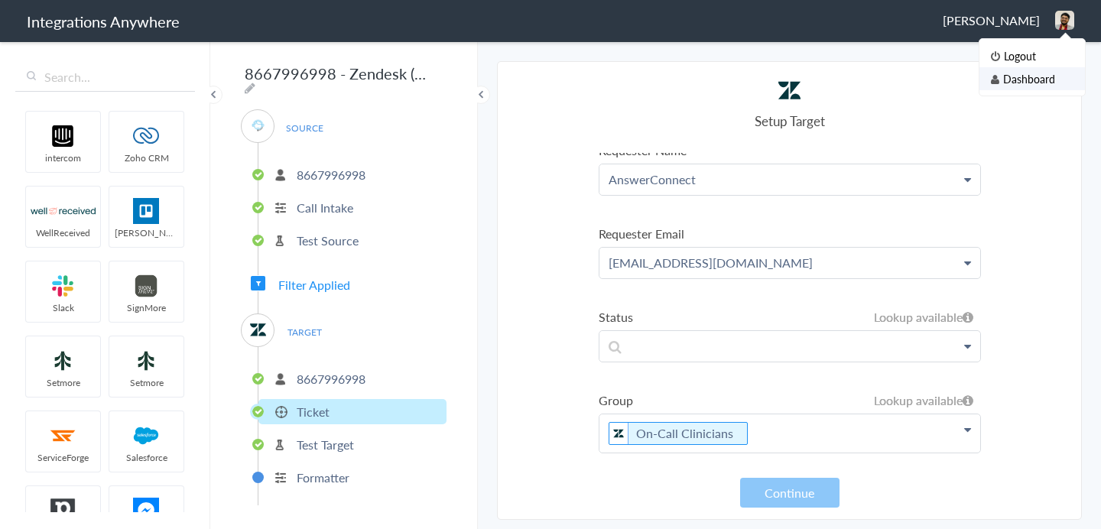 The width and height of the screenshot is (1101, 529). Describe the element at coordinates (790, 121) in the screenshot. I see `h4: Setup Target` at that location.